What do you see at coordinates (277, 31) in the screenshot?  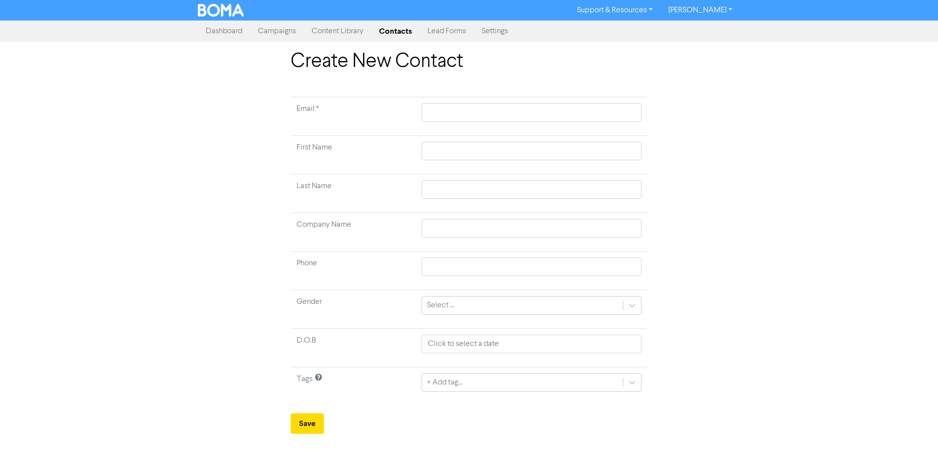 I see `a: Campaigns` at bounding box center [277, 31].